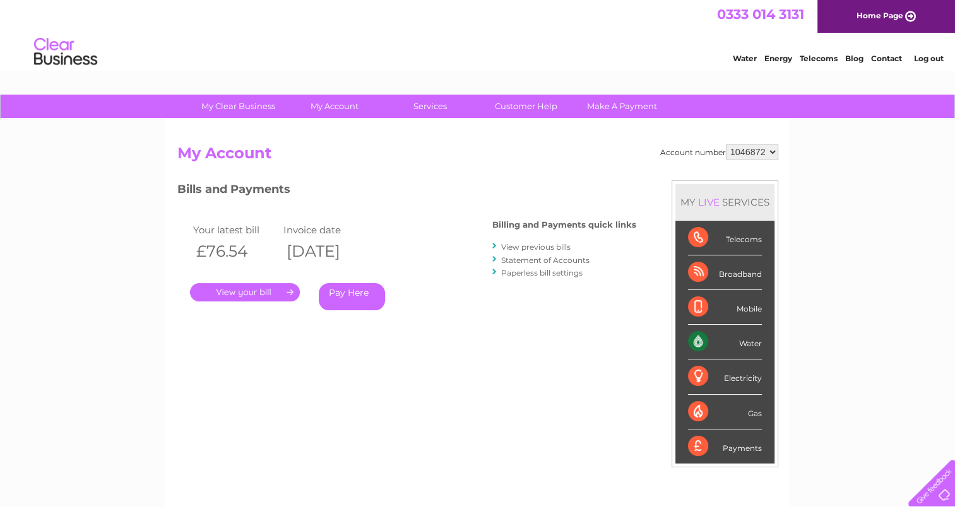 Image resolution: width=955 pixels, height=507 pixels. Describe the element at coordinates (326, 230) in the screenshot. I see `td: Invoice date` at that location.